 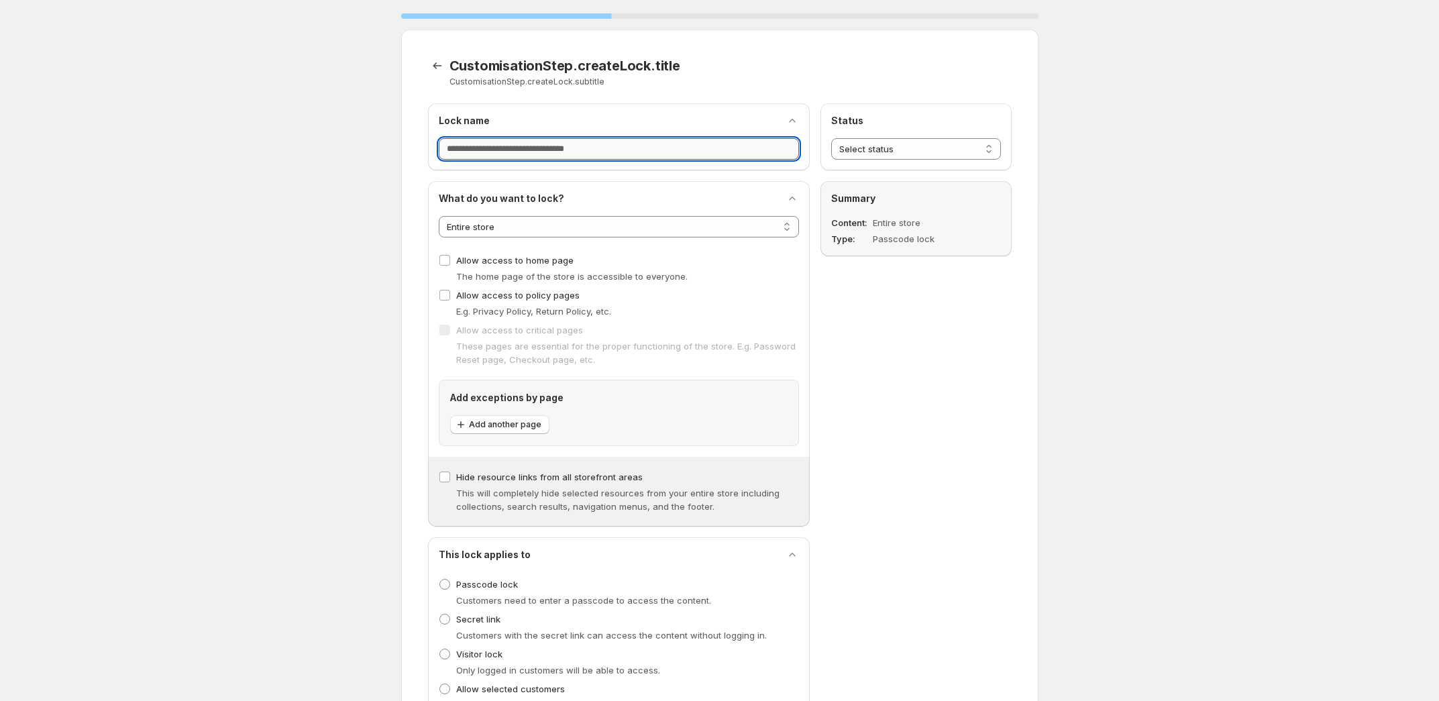 I want to click on h2: Status, so click(x=916, y=121).